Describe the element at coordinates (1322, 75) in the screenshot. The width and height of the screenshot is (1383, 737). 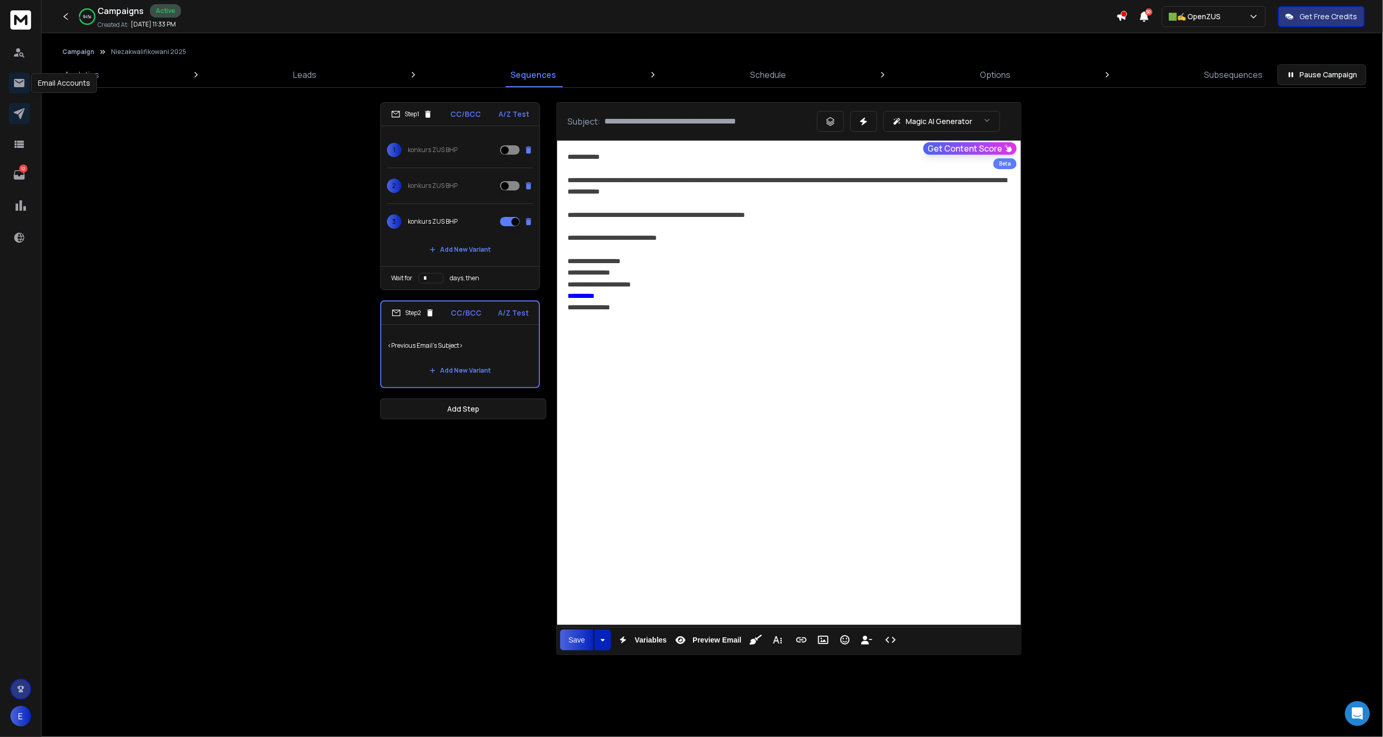
I see `button: Pause Campaign` at that location.